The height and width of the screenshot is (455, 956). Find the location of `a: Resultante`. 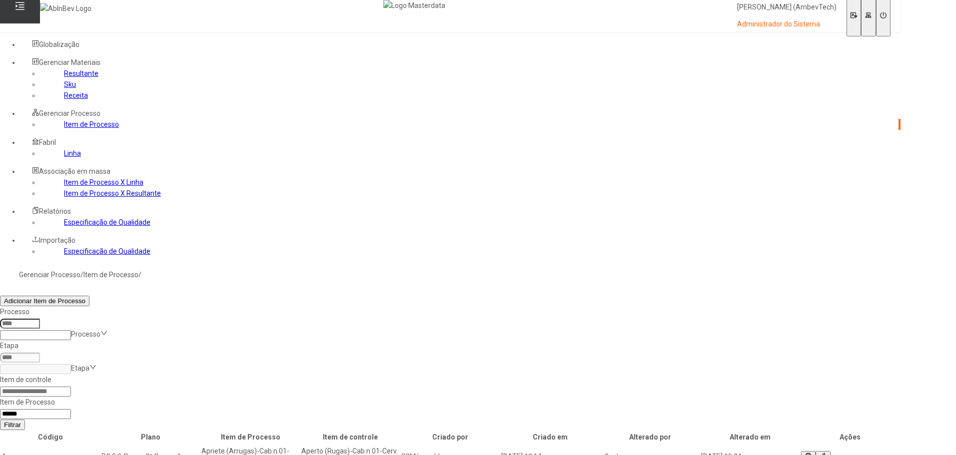

a: Resultante is located at coordinates (81, 73).